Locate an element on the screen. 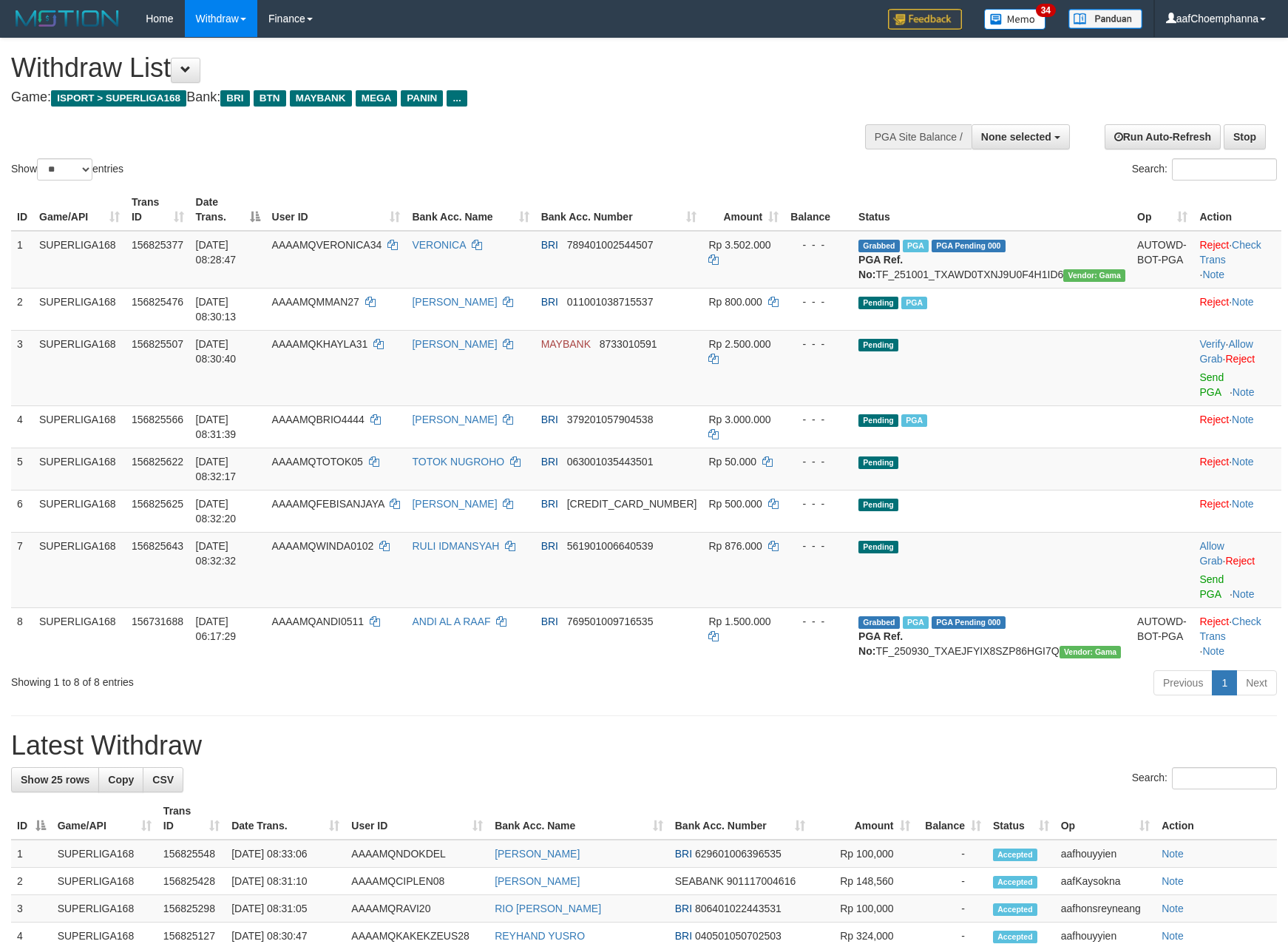  span: Rp 3.000.000 is located at coordinates (740, 419).